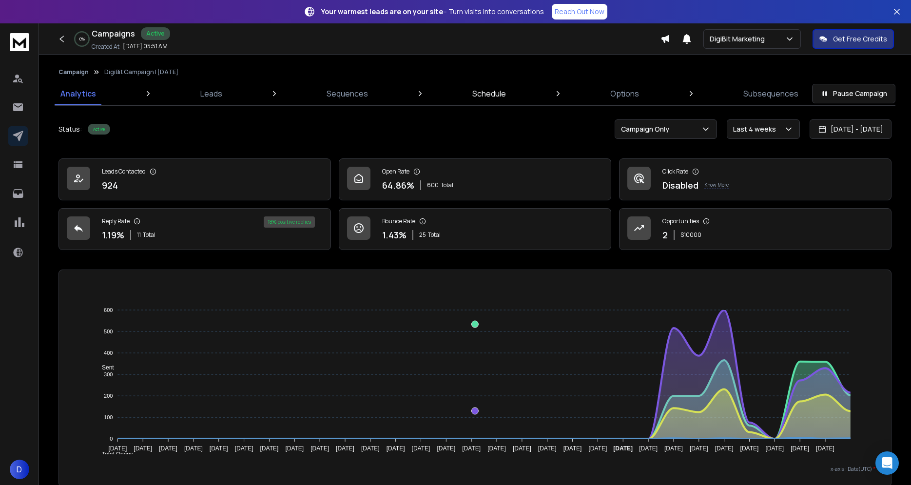 The height and width of the screenshot is (485, 911). I want to click on span: D, so click(19, 469).